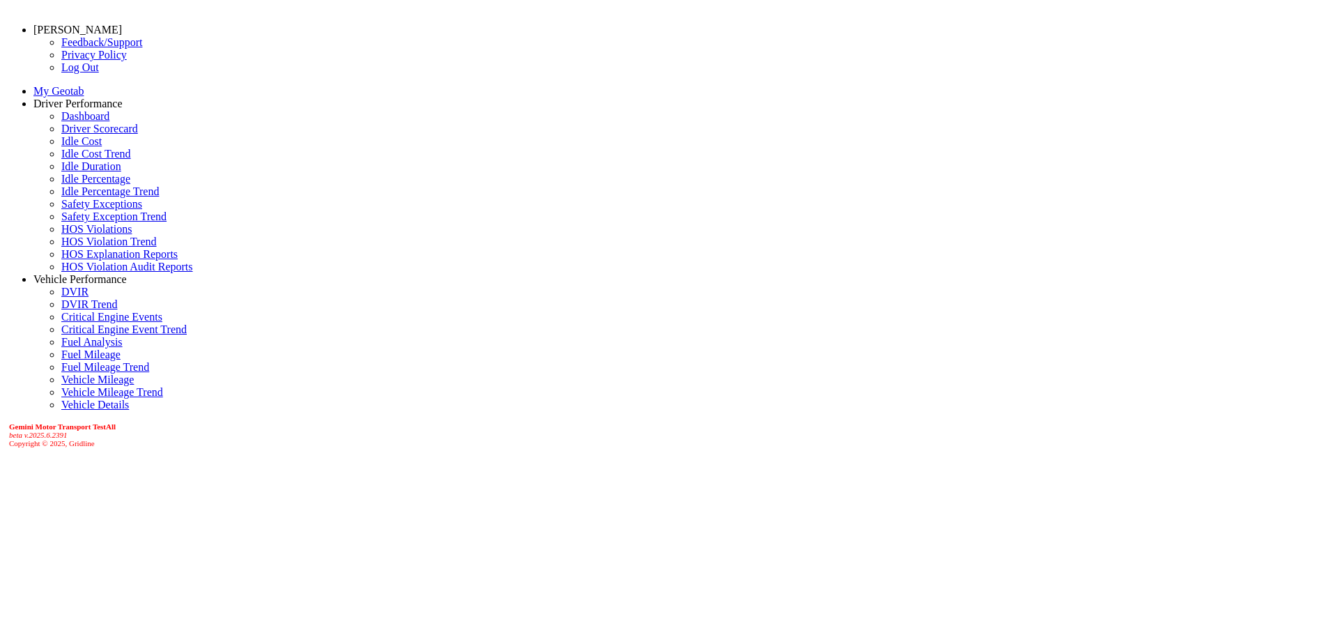  I want to click on b: Gemini Motor Transport TestAll, so click(62, 426).